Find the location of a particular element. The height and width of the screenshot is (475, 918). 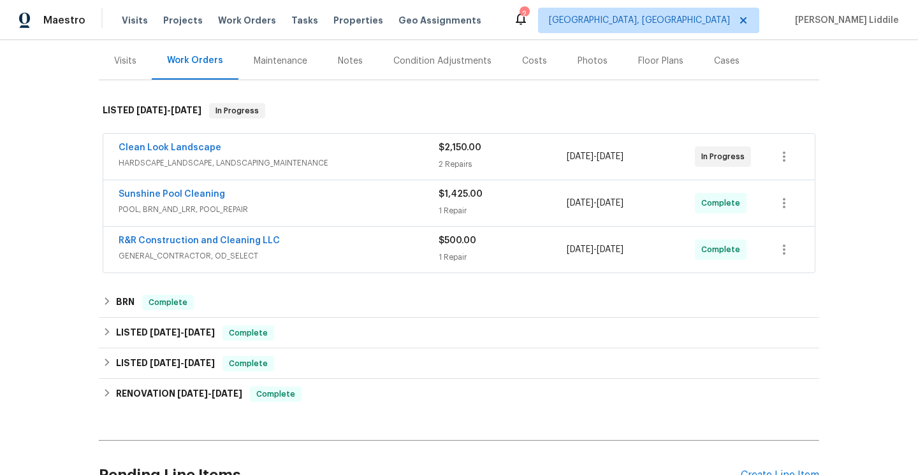

span: Projects is located at coordinates (183, 20).